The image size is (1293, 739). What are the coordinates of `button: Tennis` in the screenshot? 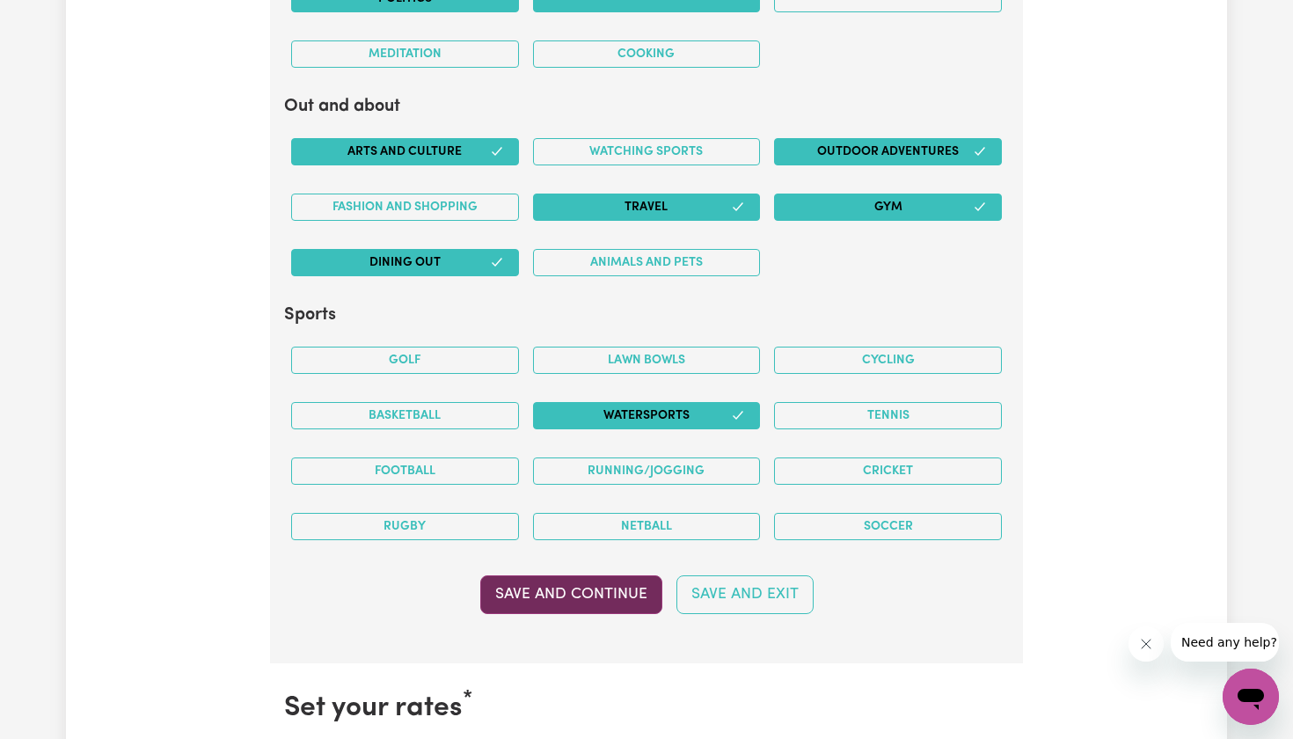 It's located at (887, 415).